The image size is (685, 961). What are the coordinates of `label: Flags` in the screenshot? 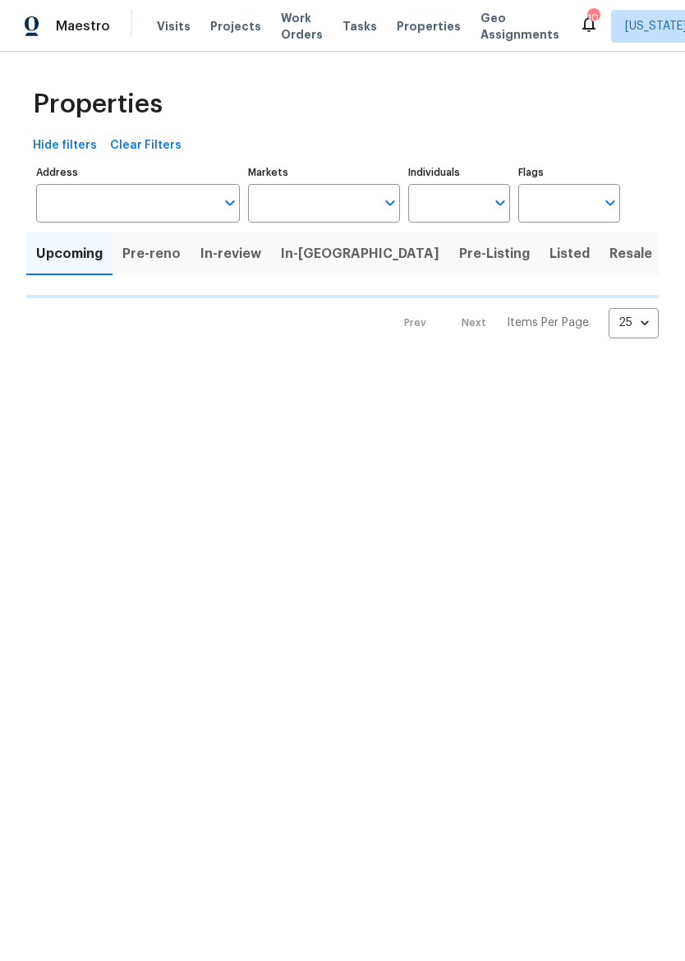 It's located at (569, 173).